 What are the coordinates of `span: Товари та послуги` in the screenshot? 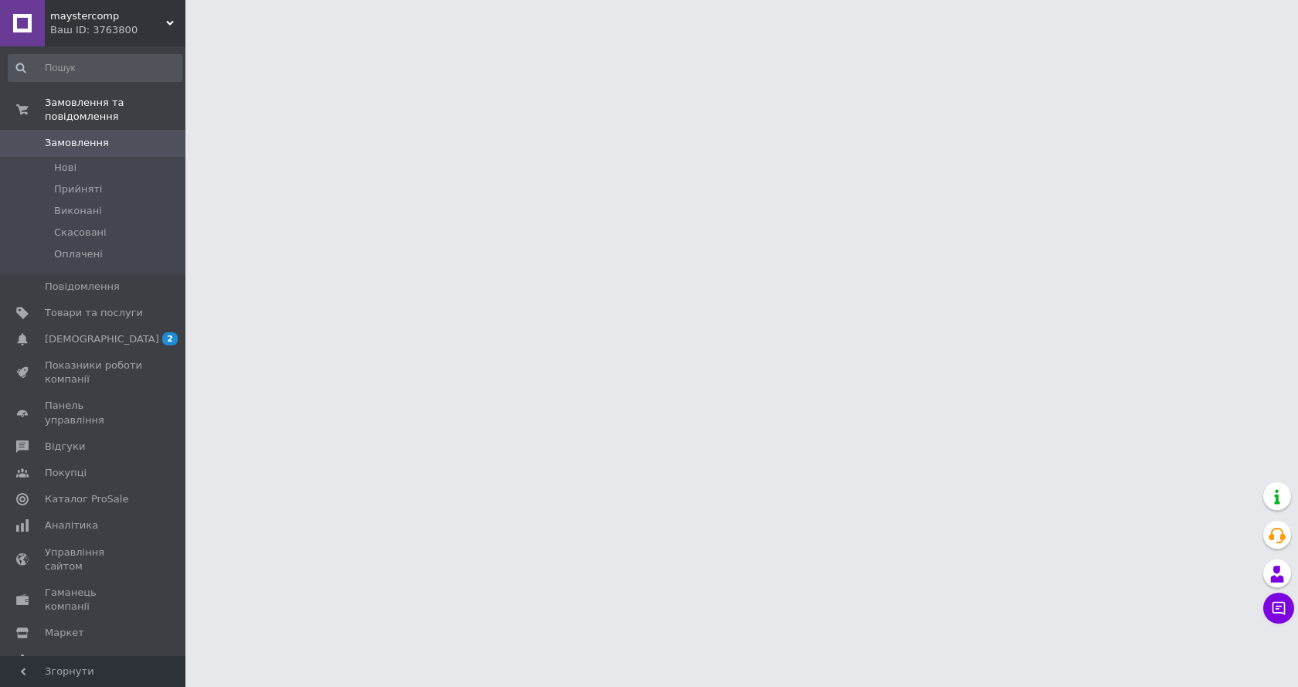 It's located at (93, 313).